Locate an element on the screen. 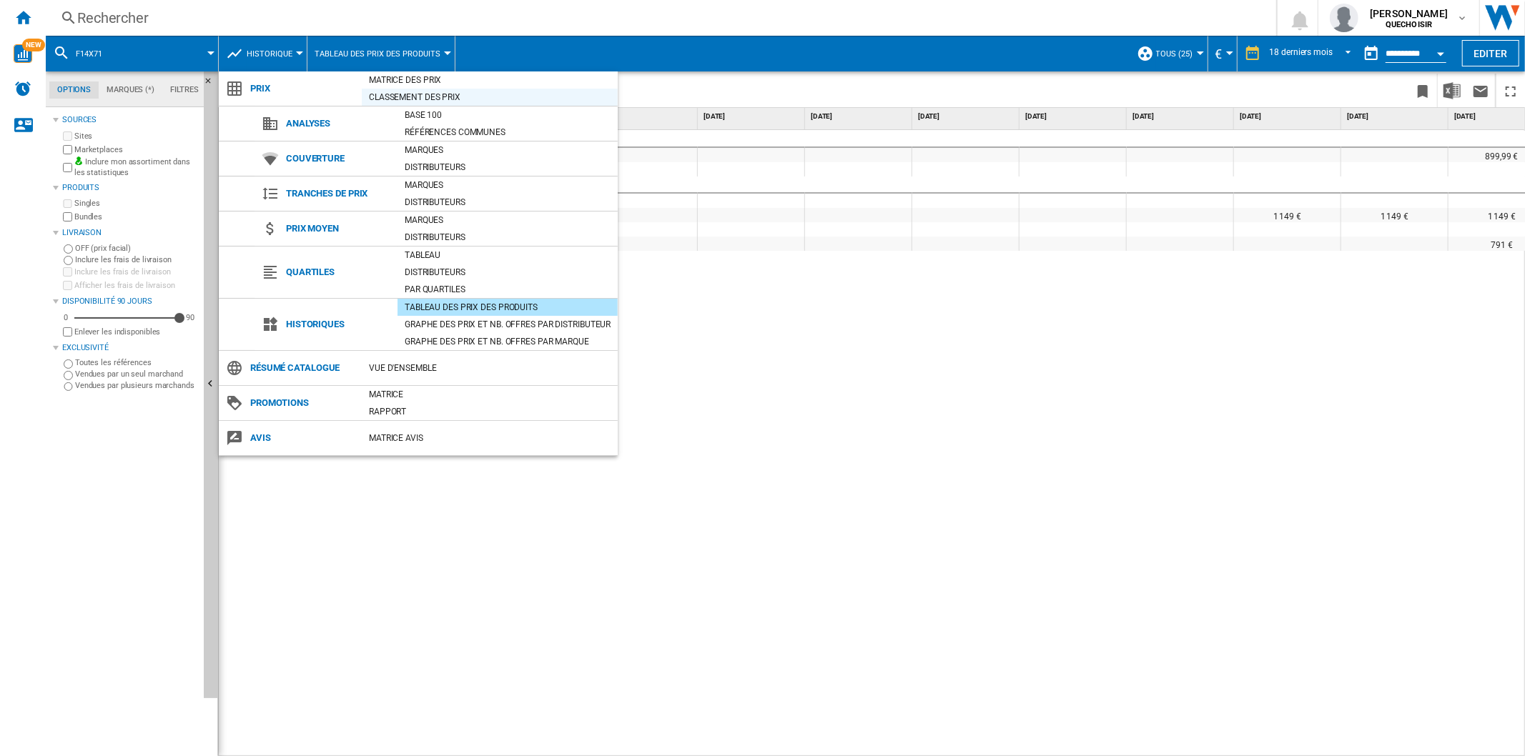  span: Tranches de prix is located at coordinates (338, 194).